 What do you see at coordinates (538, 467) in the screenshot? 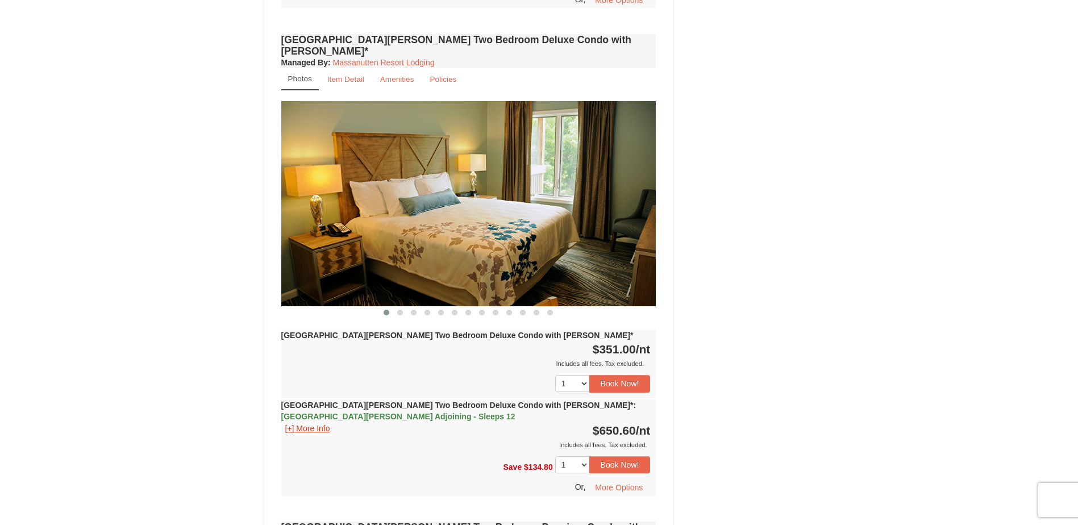
I see `span: $134.80` at bounding box center [538, 467].